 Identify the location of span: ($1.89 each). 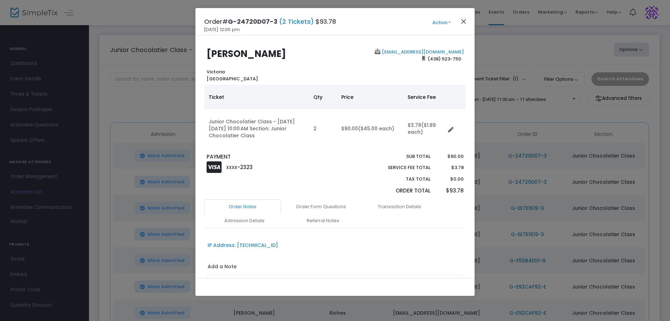
(421, 128).